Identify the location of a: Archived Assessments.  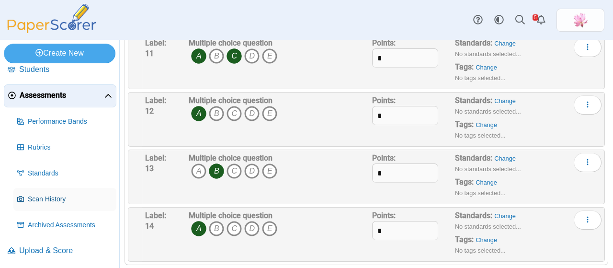
(65, 225).